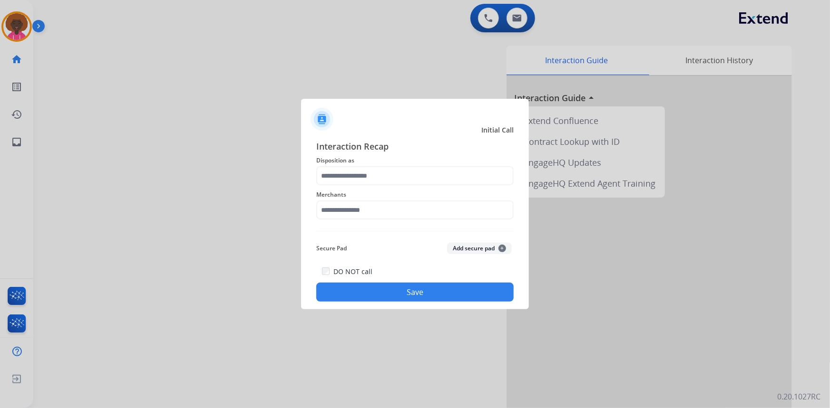 Image resolution: width=830 pixels, height=408 pixels. I want to click on span: Interaction Recap, so click(415, 147).